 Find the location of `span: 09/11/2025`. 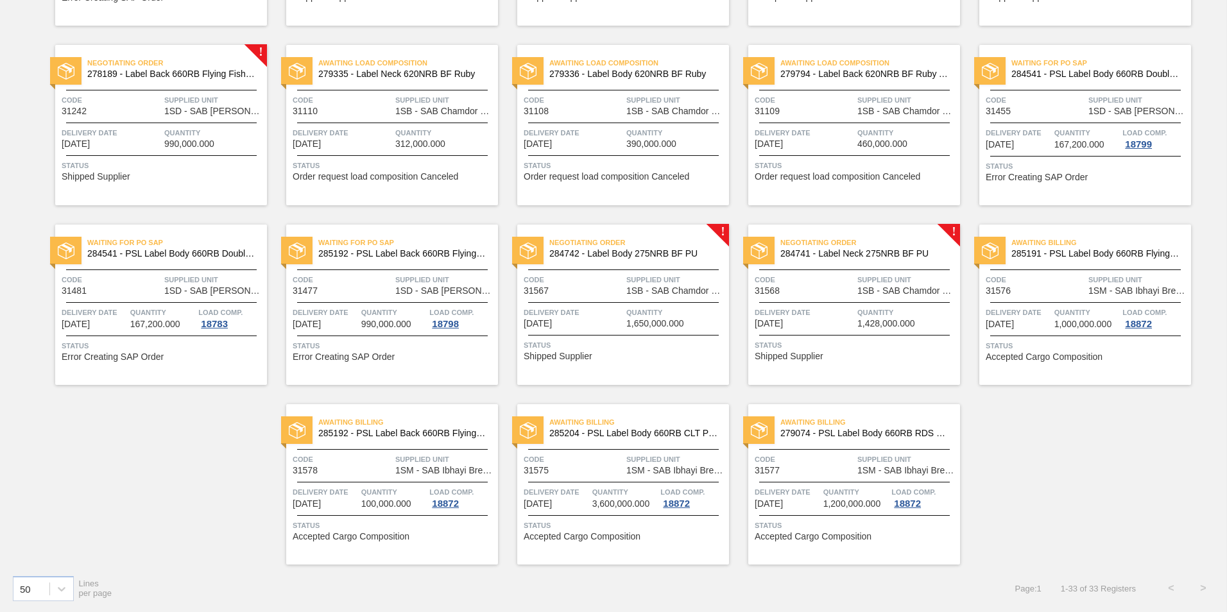

span: 09/11/2025 is located at coordinates (538, 323).